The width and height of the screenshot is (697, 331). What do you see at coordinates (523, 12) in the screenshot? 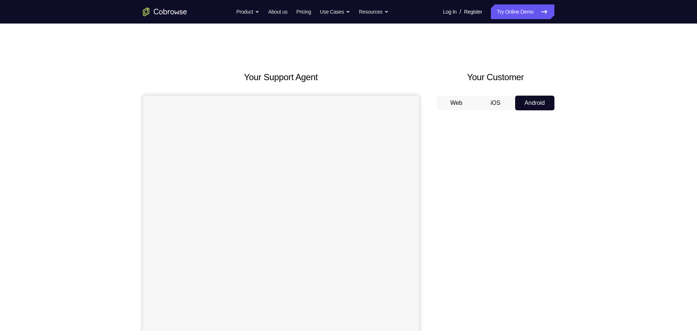
I see `a: Try Online Demo` at bounding box center [523, 12].